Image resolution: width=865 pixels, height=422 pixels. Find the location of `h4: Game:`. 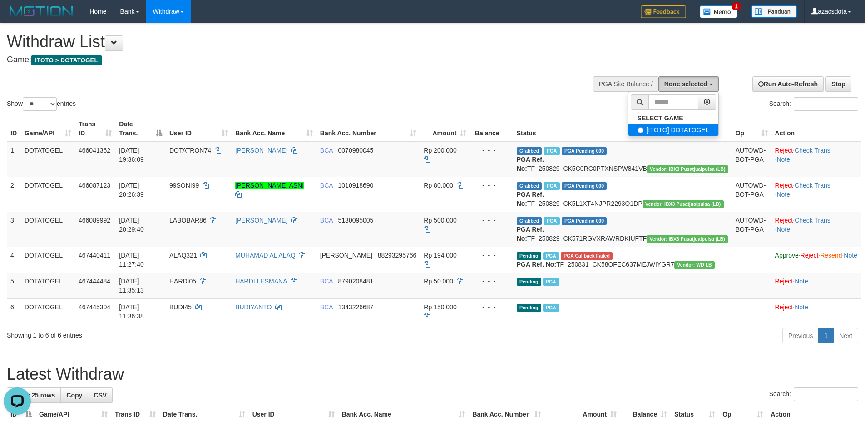

h4: Game: is located at coordinates (287, 60).